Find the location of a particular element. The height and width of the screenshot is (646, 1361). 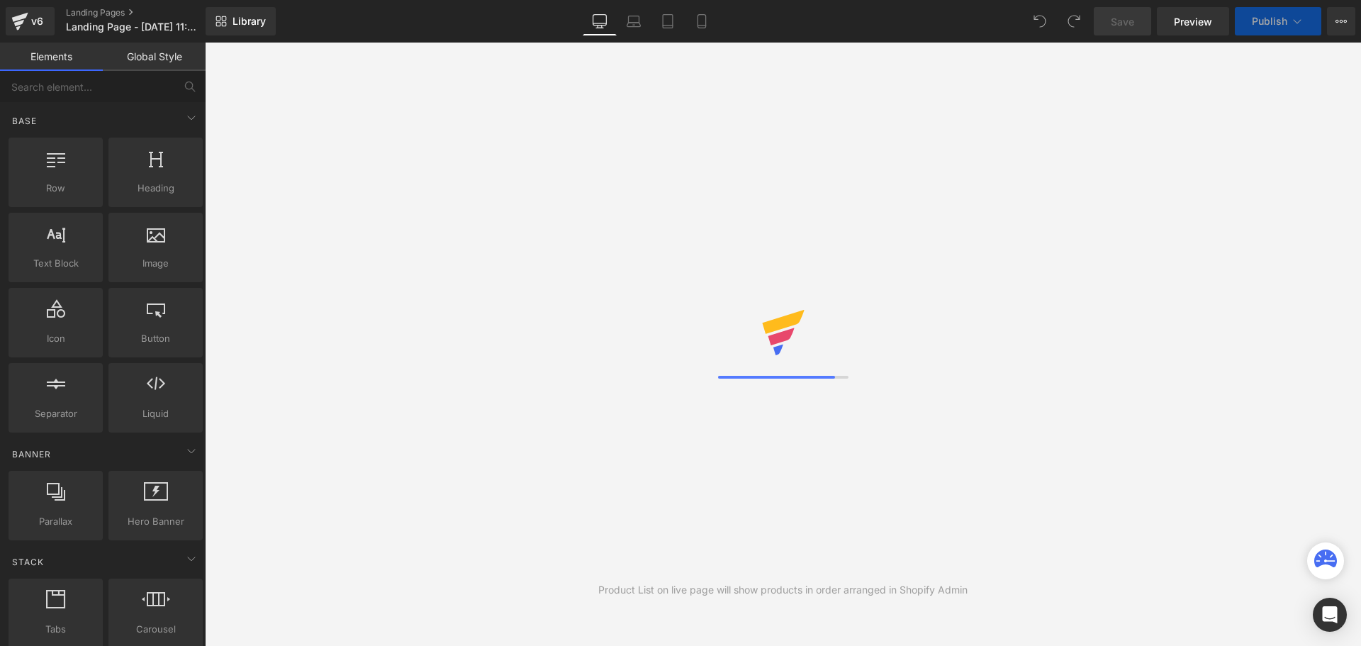

div: Product List on live page will show products in order arranged in Shopify Admin is located at coordinates (782, 590).